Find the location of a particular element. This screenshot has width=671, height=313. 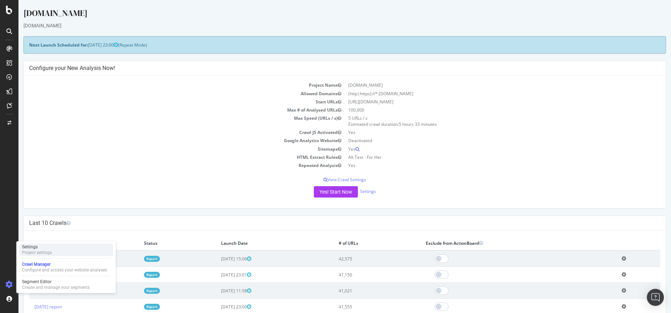

td: Crawl JS Activated is located at coordinates (169, 132).